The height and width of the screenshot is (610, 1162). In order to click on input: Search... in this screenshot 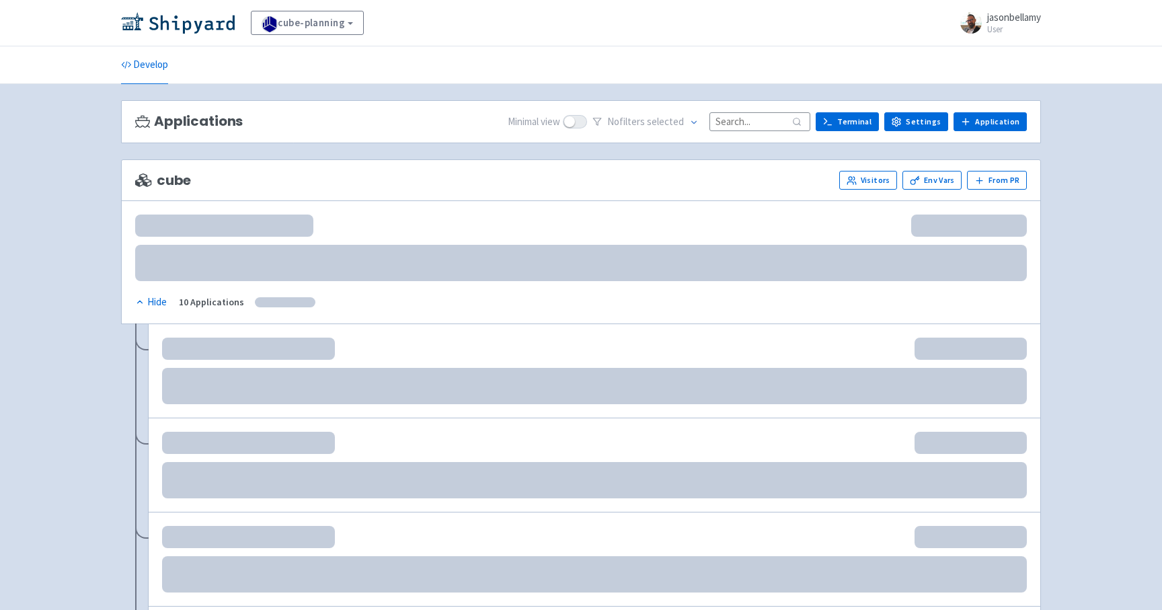, I will do `click(760, 121)`.